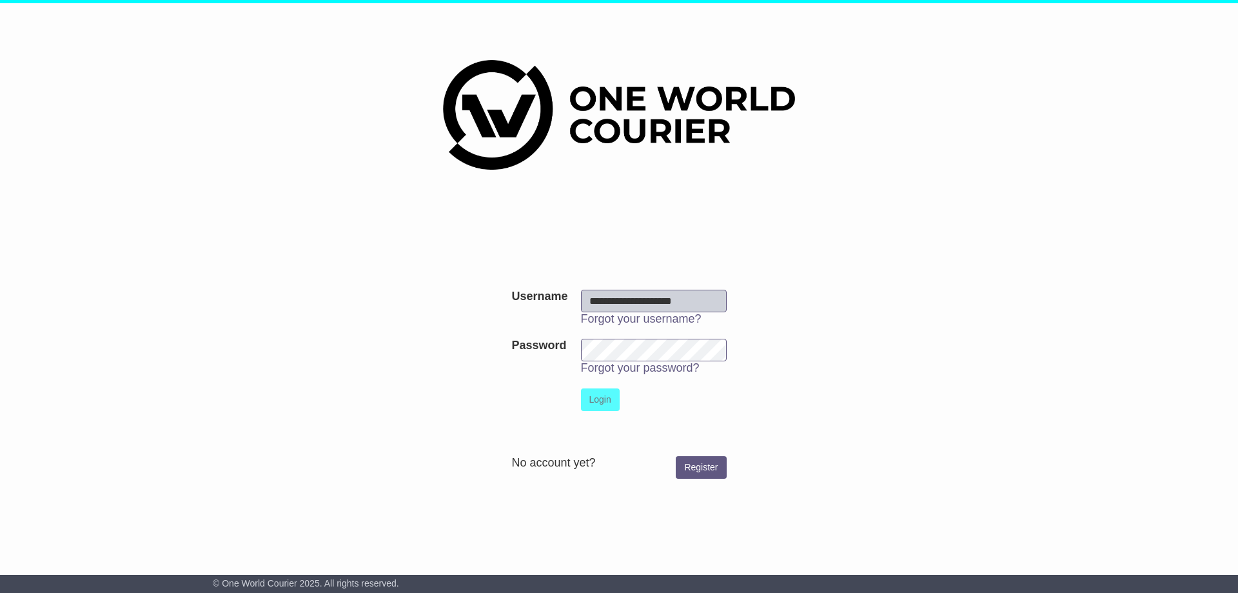  Describe the element at coordinates (619, 115) in the screenshot. I see `img: One World` at that location.